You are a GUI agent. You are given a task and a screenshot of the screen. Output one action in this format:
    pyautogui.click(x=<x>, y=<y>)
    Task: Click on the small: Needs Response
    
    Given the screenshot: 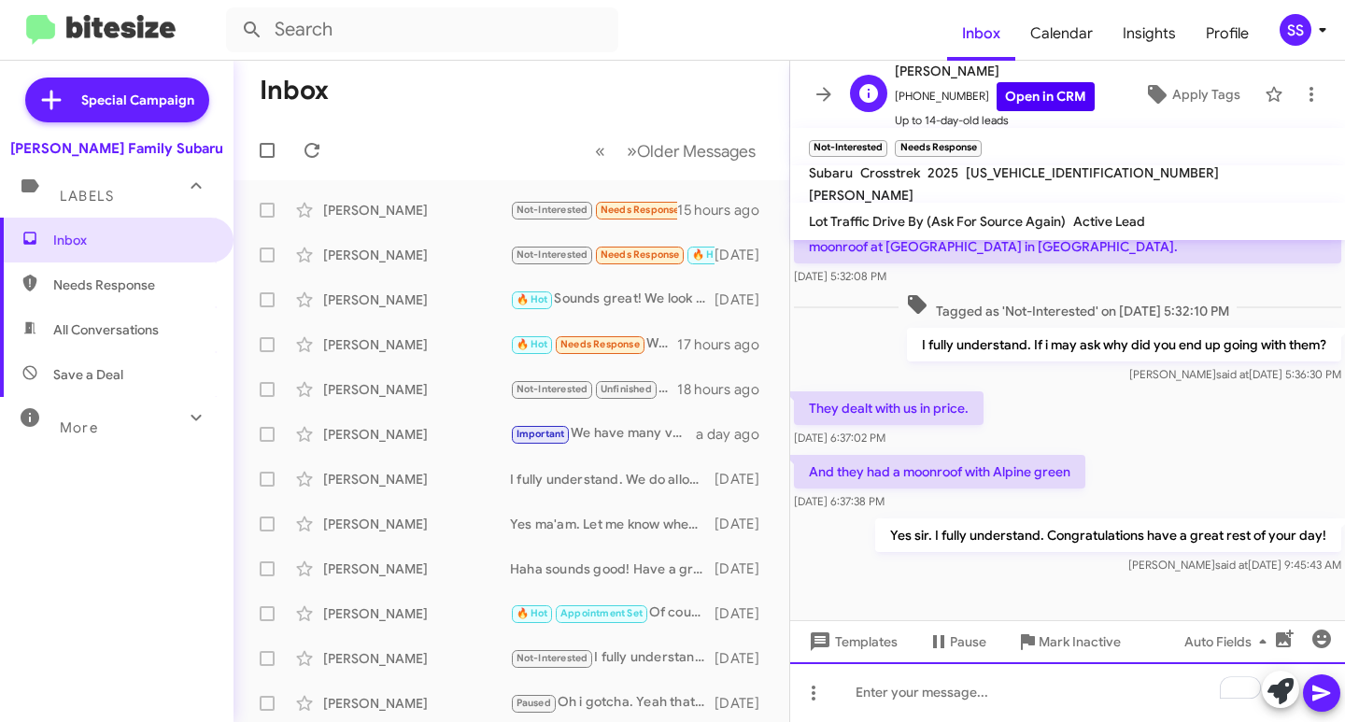 What is the action you would take?
    pyautogui.click(x=938, y=149)
    